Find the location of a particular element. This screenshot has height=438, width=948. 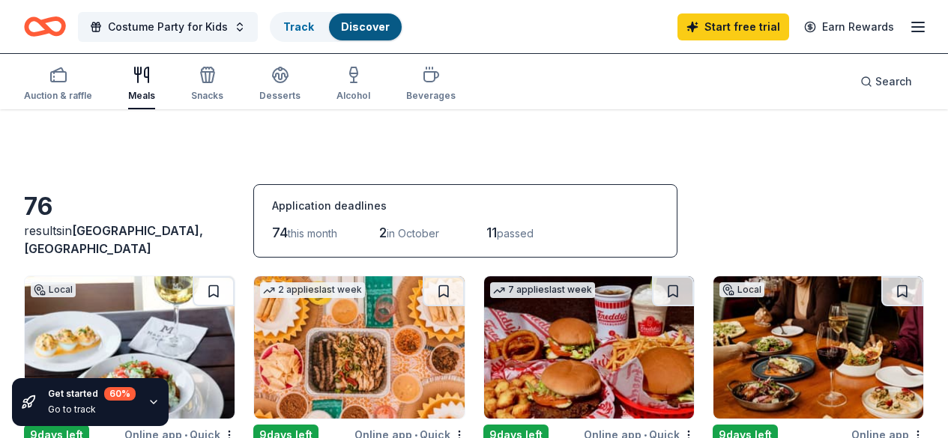

a: Start free trial is located at coordinates (733, 27).